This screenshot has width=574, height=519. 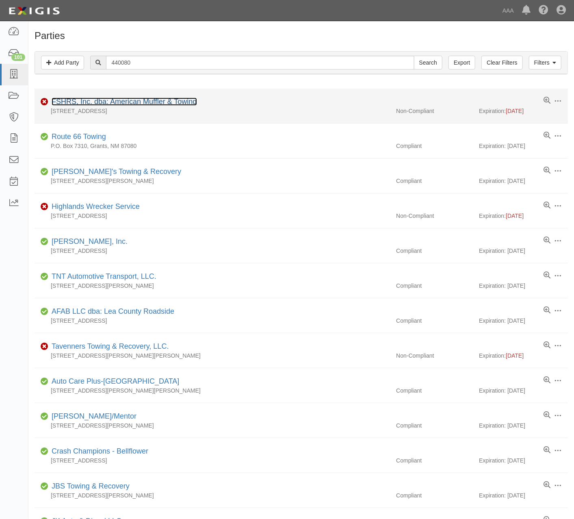 I want to click on img: logo-5460c22ac91f19d4615b14bd174203de0afe785f0fc80cf4dbbc73dc1793850b.png, so click(x=34, y=11).